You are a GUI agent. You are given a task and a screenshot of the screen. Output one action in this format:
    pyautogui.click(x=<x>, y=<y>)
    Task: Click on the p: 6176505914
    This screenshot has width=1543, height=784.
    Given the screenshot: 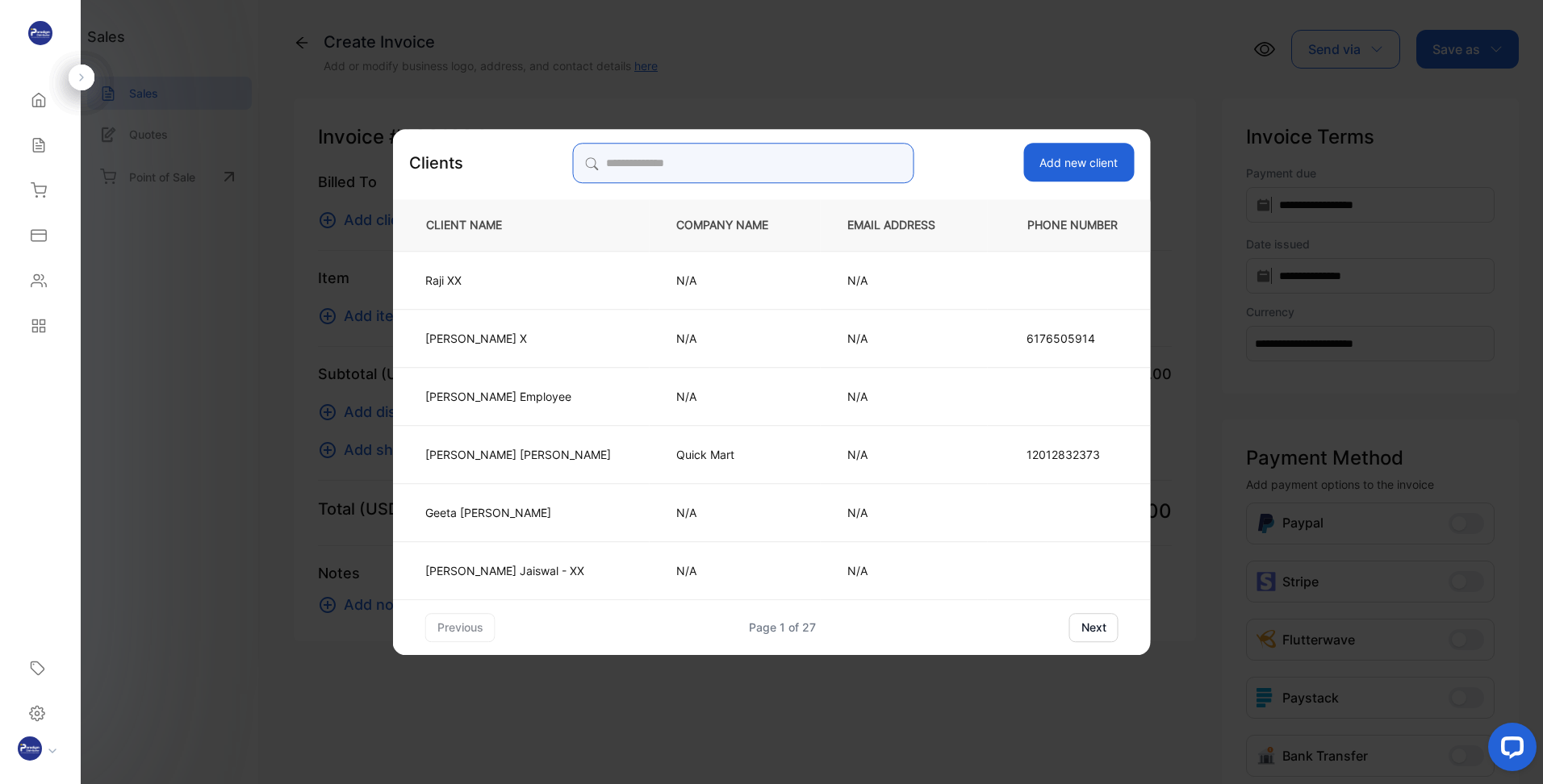 What is the action you would take?
    pyautogui.click(x=1073, y=338)
    